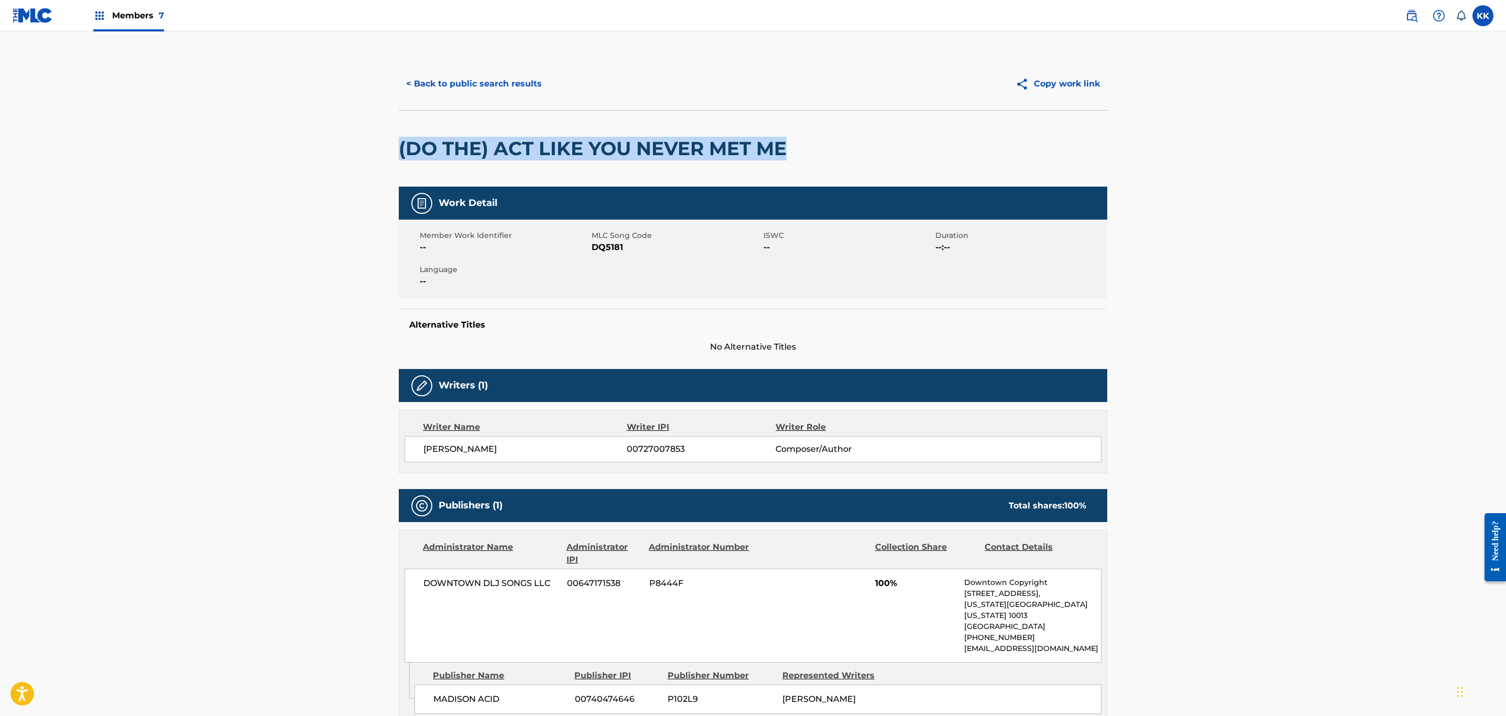 The width and height of the screenshot is (1506, 716). What do you see at coordinates (474, 84) in the screenshot?
I see `button: < Back to public search results` at bounding box center [474, 84].